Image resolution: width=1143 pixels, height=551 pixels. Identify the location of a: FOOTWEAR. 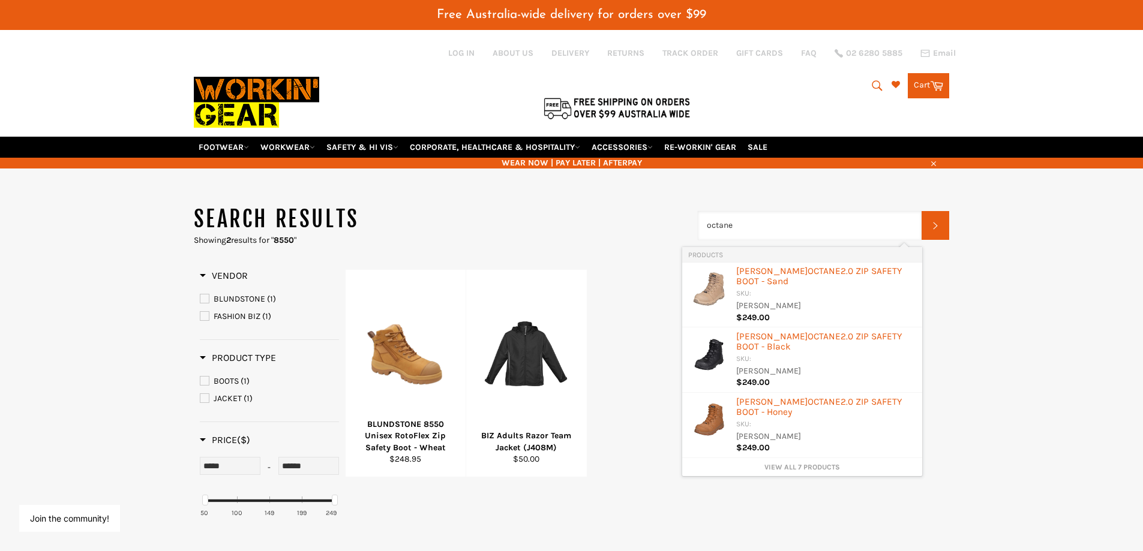
(224, 147).